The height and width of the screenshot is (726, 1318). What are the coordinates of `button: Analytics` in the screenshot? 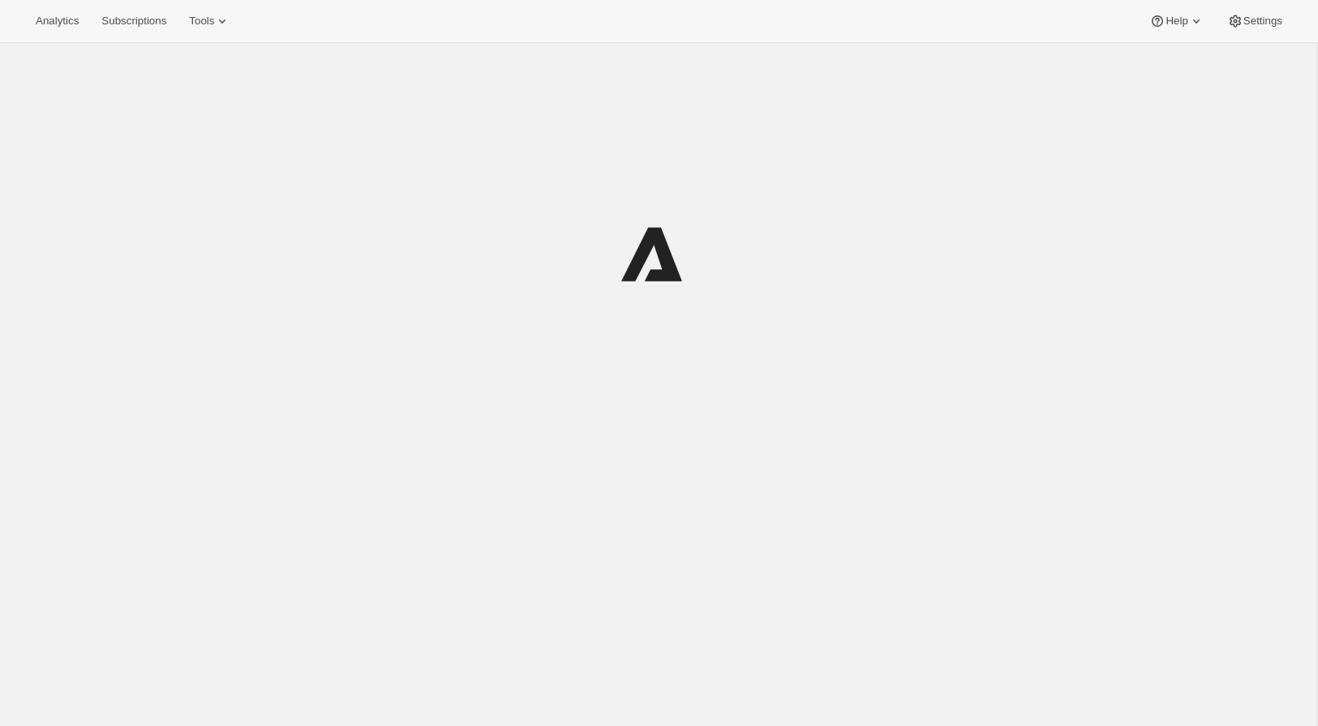 It's located at (57, 21).